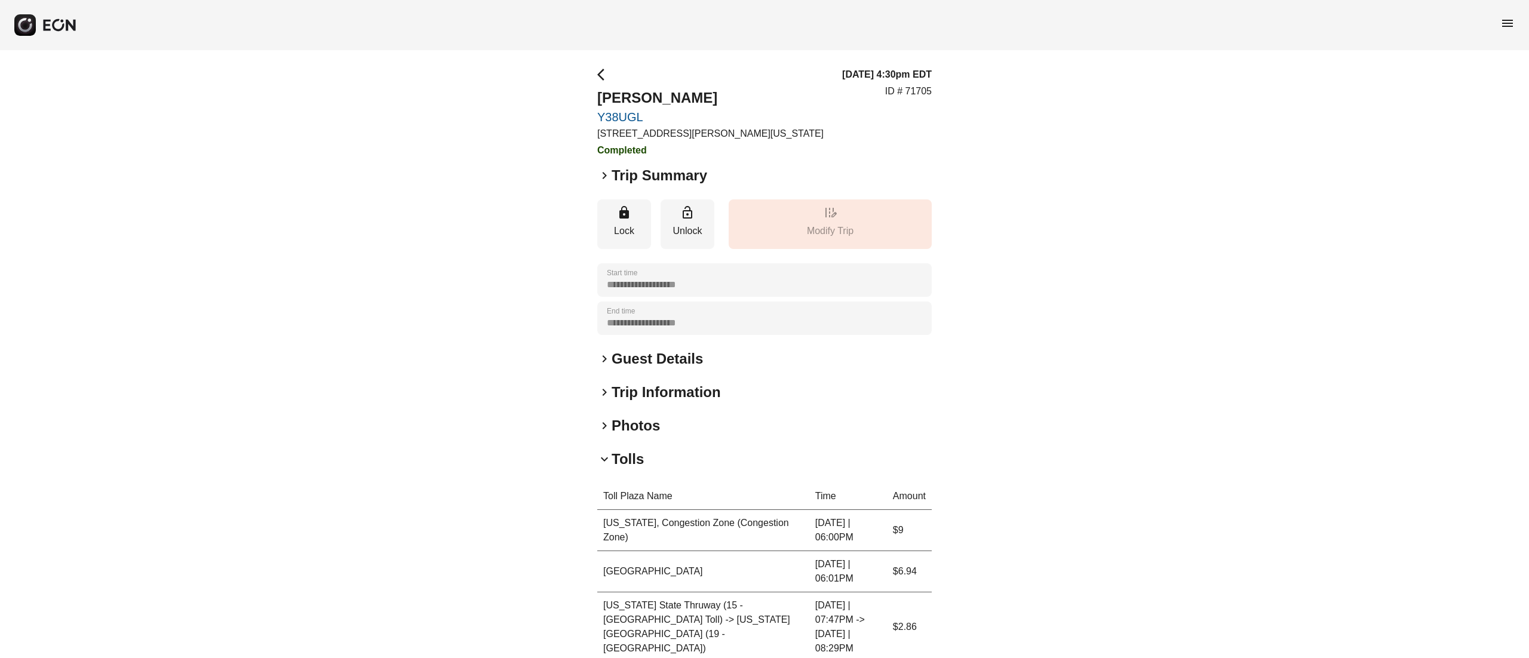  What do you see at coordinates (635, 426) in the screenshot?
I see `h2: Photos` at bounding box center [635, 426].